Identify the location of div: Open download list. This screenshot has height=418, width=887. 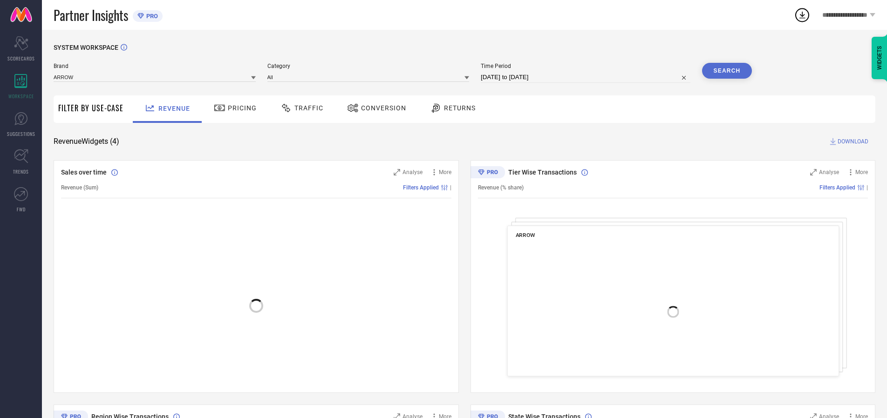
(802, 15).